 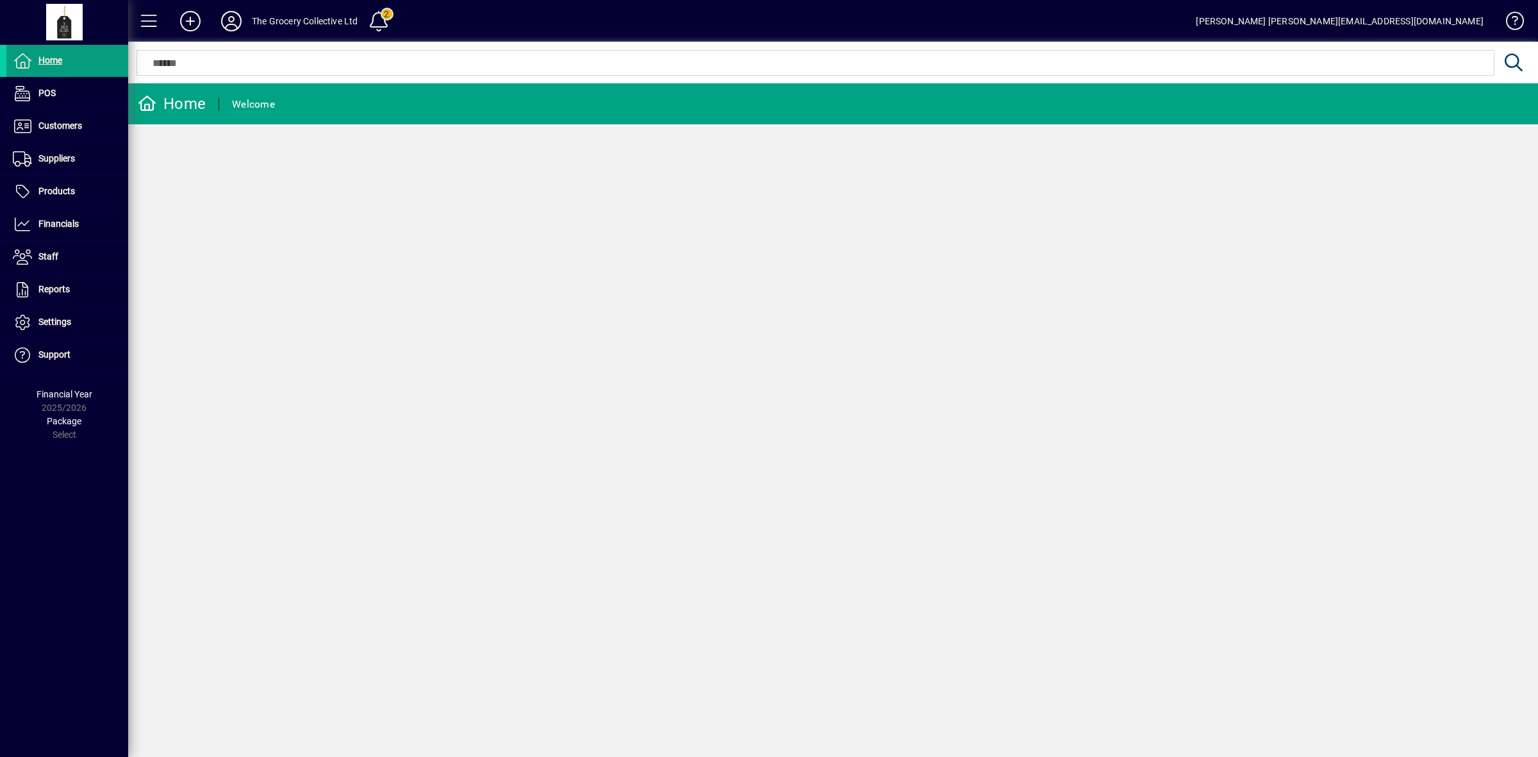 I want to click on div: Home, so click(x=172, y=104).